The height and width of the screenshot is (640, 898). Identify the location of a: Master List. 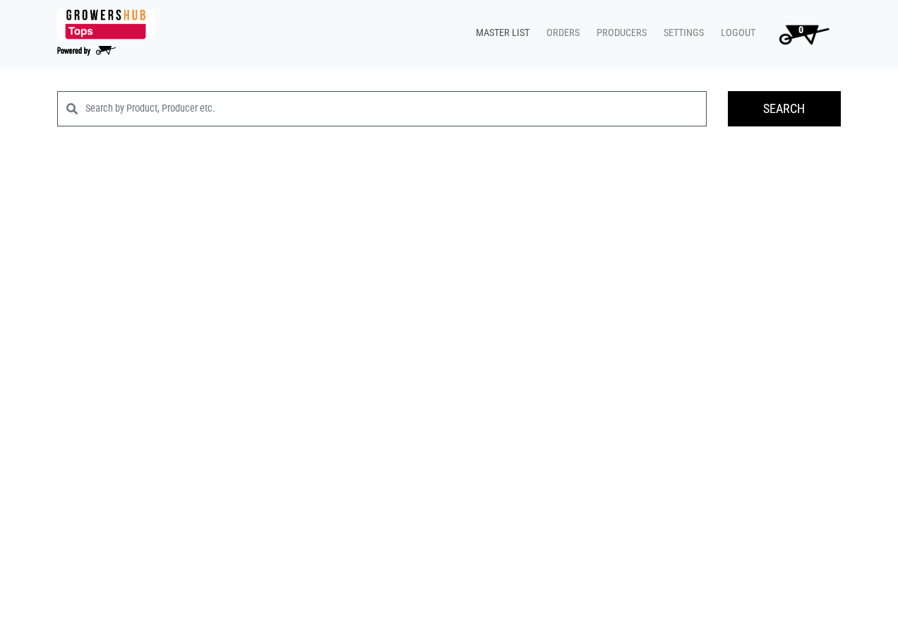
(500, 33).